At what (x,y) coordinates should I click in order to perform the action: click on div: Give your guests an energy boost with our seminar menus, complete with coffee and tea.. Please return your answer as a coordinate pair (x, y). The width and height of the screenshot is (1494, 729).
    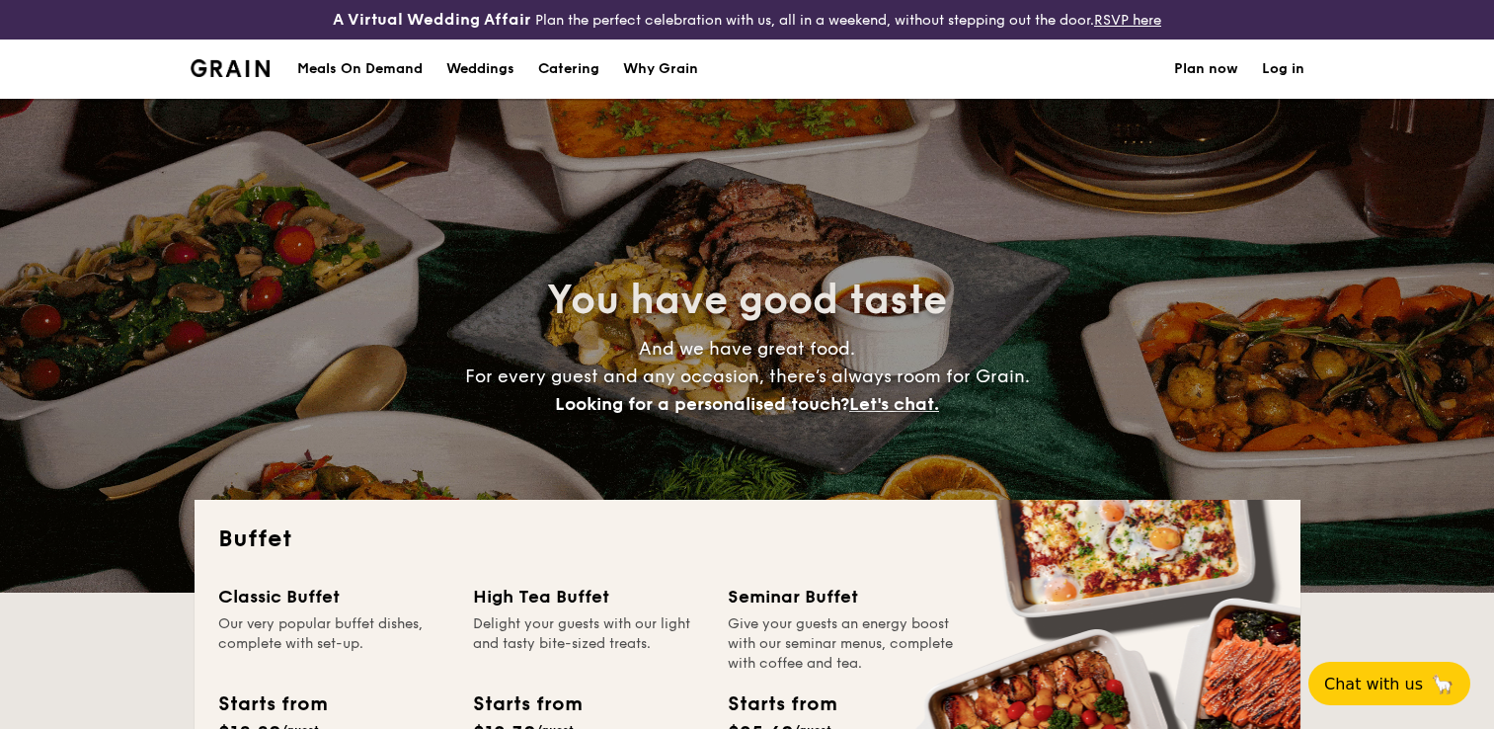
    Looking at the image, I should click on (843, 644).